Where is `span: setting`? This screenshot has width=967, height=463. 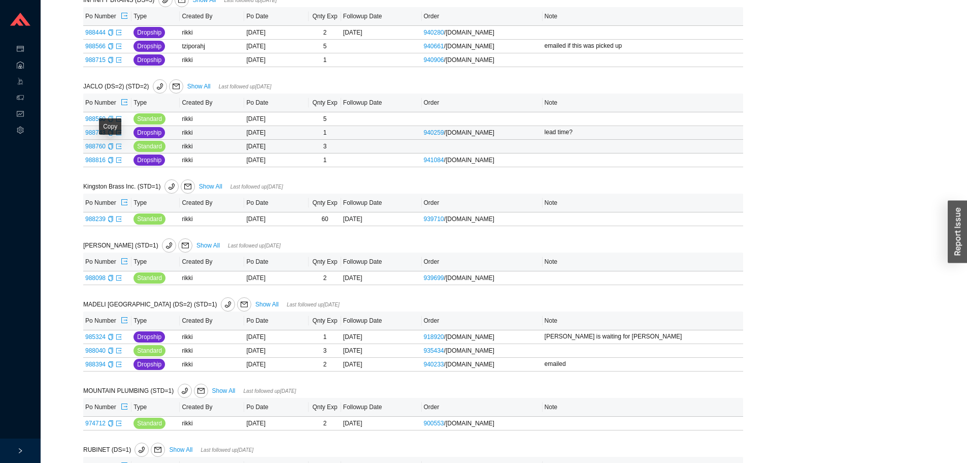
span: setting is located at coordinates (20, 131).